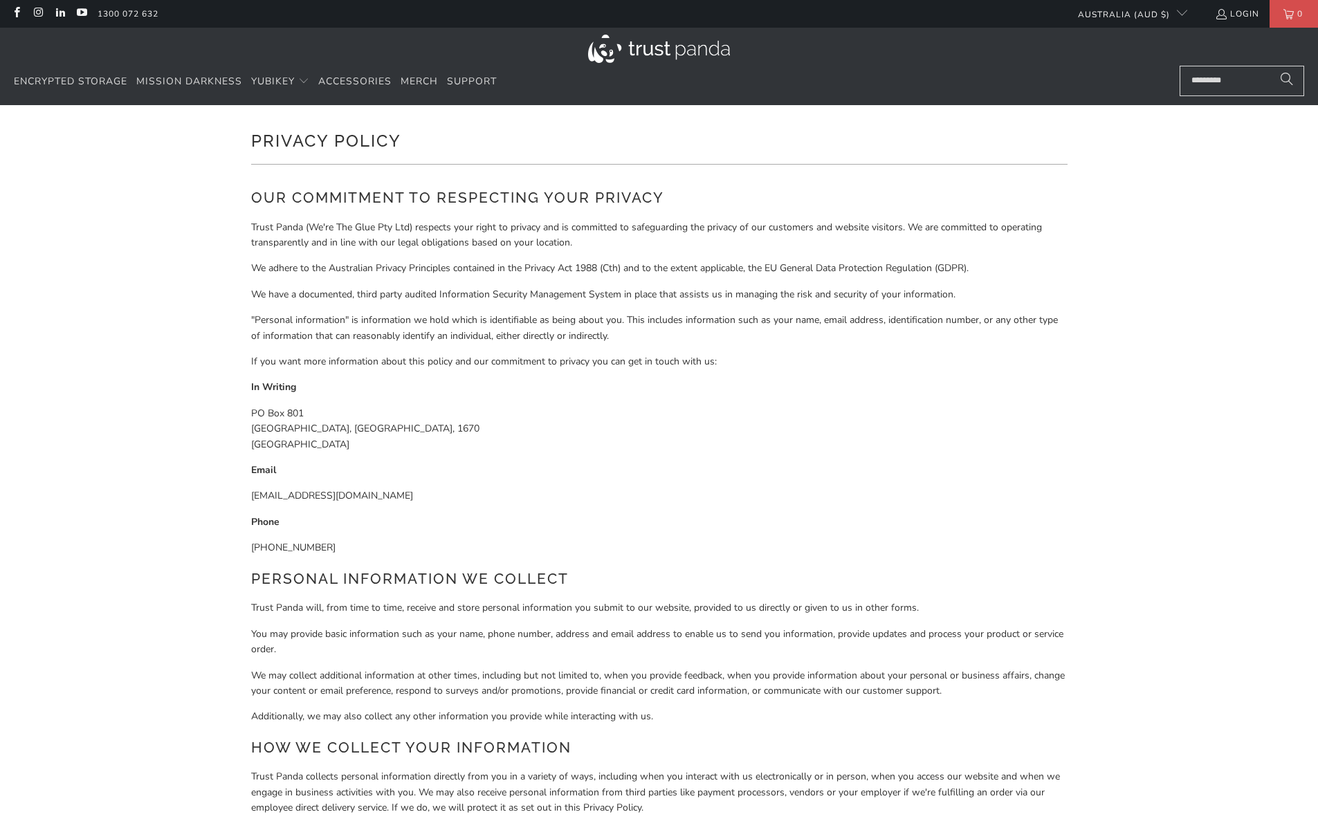 The width and height of the screenshot is (1318, 830). What do you see at coordinates (255, 82) in the screenshot?
I see `nav: Translation missing: en.navigation.header.main_nav` at bounding box center [255, 82].